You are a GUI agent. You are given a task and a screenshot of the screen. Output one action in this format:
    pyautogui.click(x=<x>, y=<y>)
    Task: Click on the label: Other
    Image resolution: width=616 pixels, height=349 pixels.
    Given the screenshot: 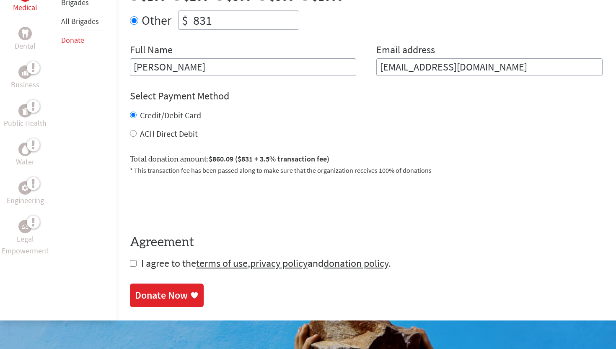 What is the action you would take?
    pyautogui.click(x=156, y=20)
    